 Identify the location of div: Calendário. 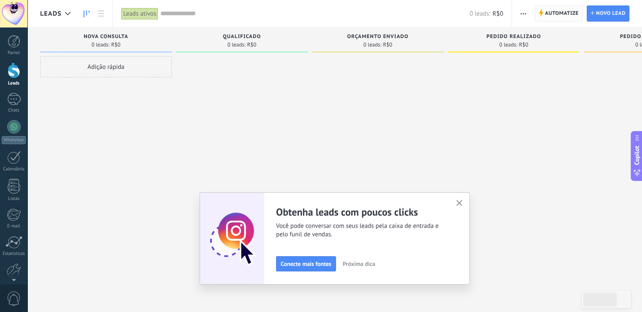
(14, 169).